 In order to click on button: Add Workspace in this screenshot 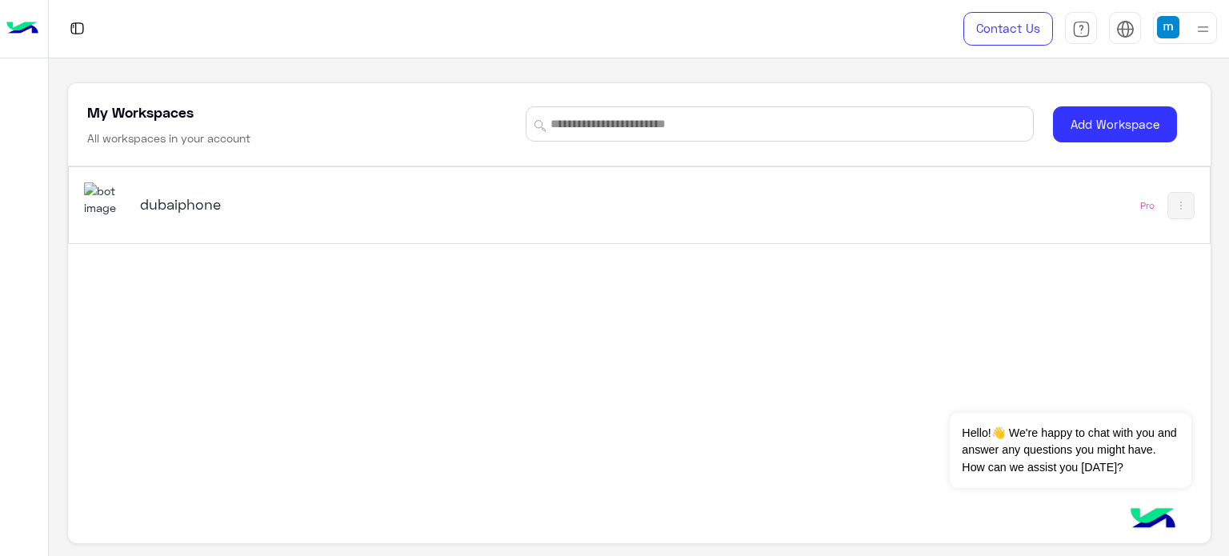, I will do `click(1114, 124)`.